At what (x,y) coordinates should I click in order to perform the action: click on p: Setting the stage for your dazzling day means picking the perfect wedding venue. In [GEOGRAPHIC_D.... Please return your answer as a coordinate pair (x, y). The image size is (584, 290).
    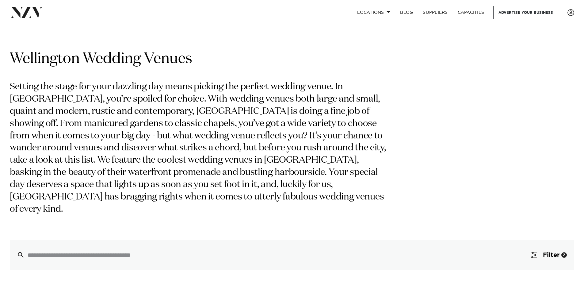
    Looking at the image, I should click on (199, 148).